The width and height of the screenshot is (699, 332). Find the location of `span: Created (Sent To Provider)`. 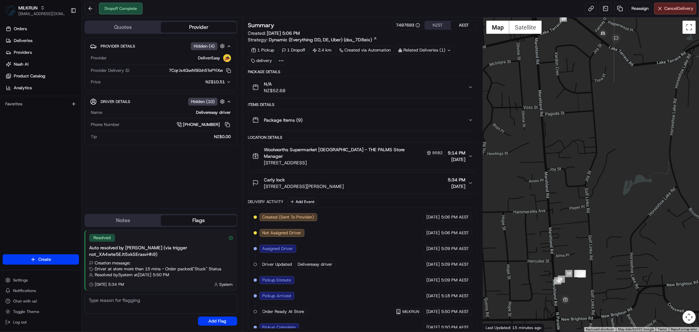

span: Created (Sent To Provider) is located at coordinates (289, 217).